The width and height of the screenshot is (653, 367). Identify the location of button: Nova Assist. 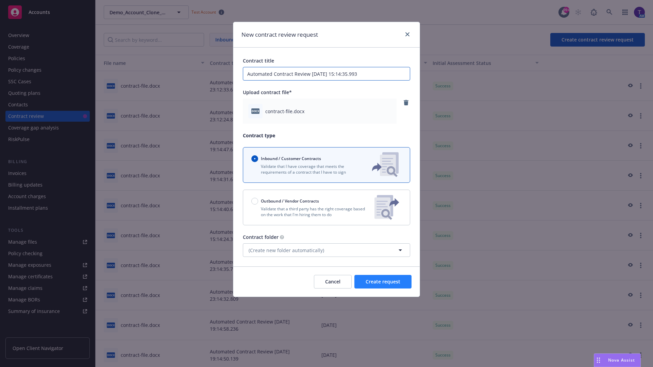
(617, 360).